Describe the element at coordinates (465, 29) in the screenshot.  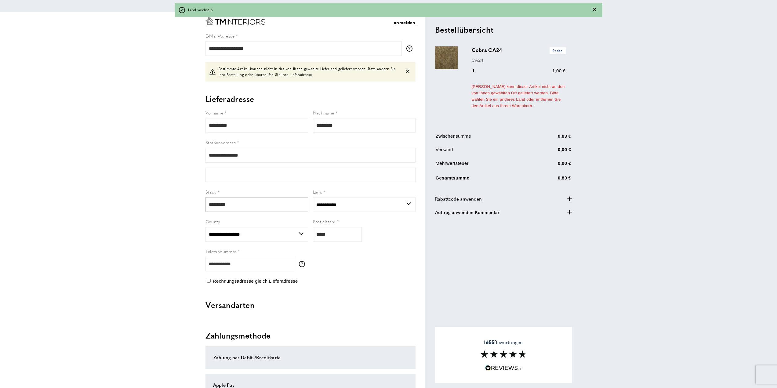
I see `font: Bestellübersicht` at that location.